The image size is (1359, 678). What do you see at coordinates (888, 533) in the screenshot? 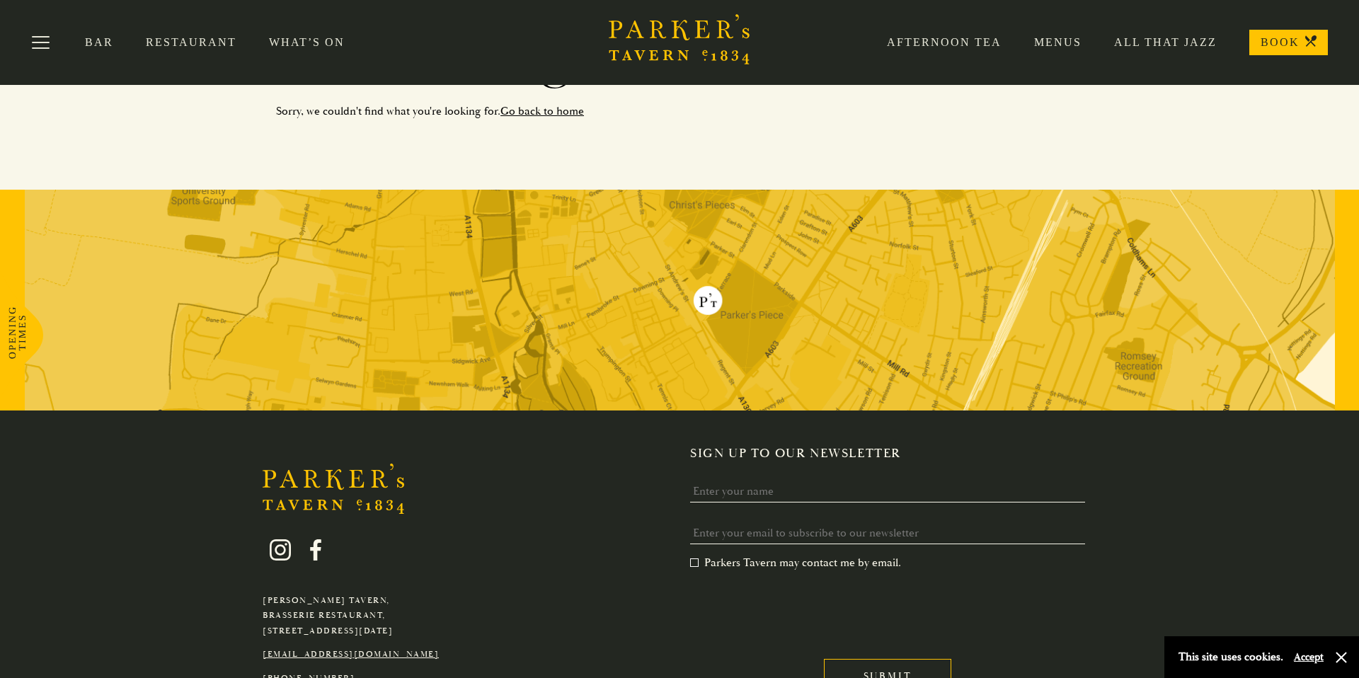
I see `input: Enter your email to subscribe to our newsletter` at bounding box center [888, 533].